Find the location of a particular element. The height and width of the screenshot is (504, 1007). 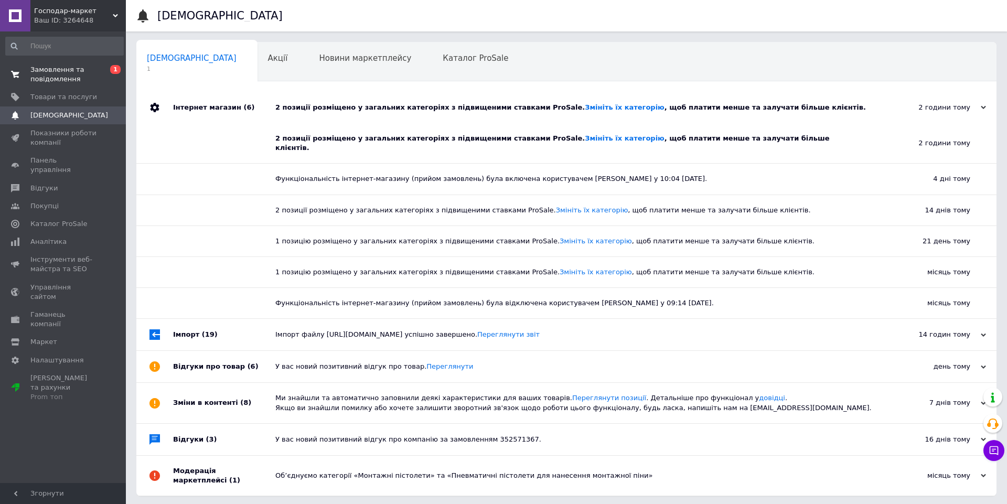

div: Зміни в контенті is located at coordinates (224, 403).